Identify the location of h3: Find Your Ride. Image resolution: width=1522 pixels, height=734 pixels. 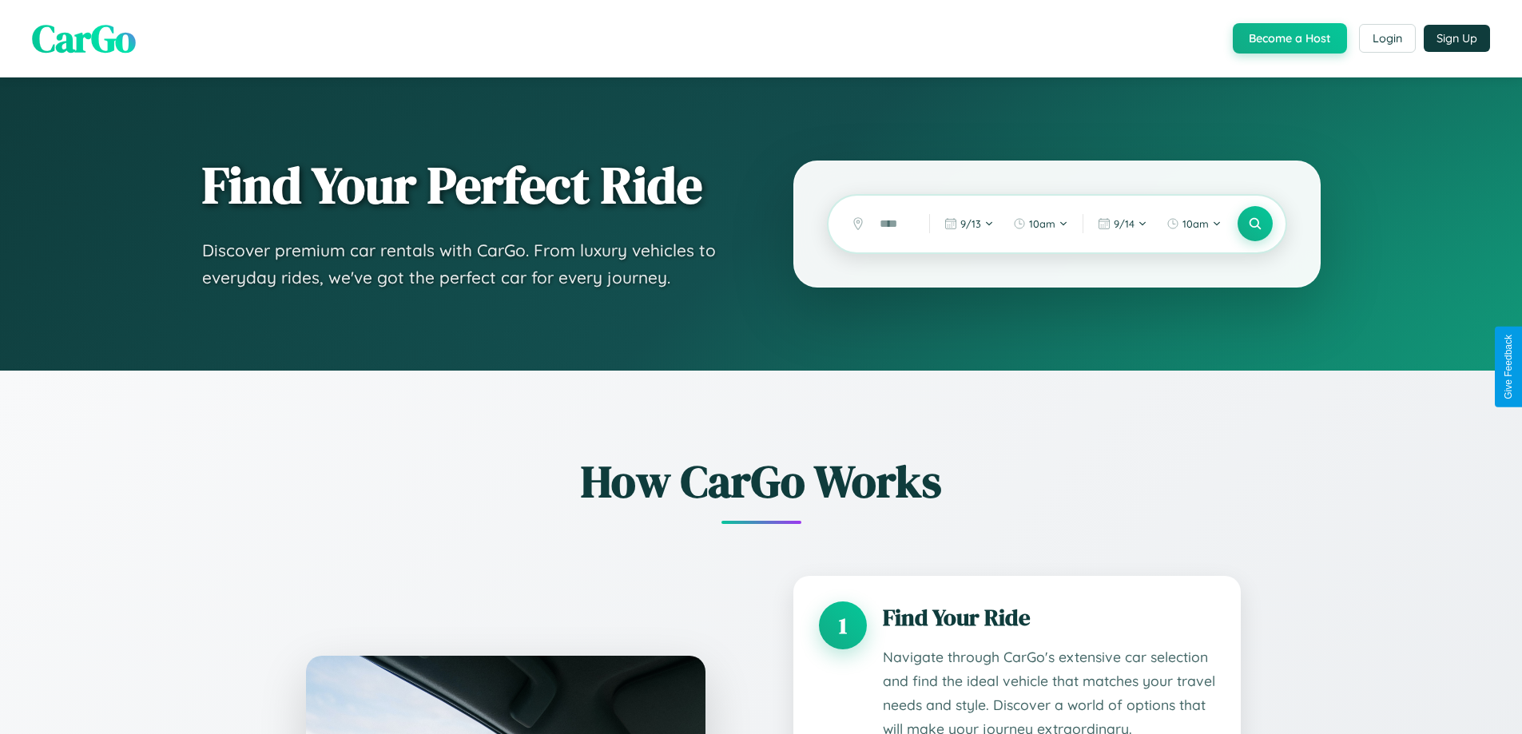
(1049, 618).